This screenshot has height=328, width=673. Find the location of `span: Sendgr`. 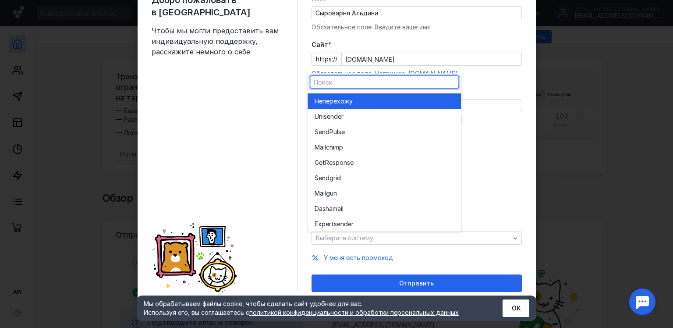

span: Sendgr is located at coordinates (325, 178).